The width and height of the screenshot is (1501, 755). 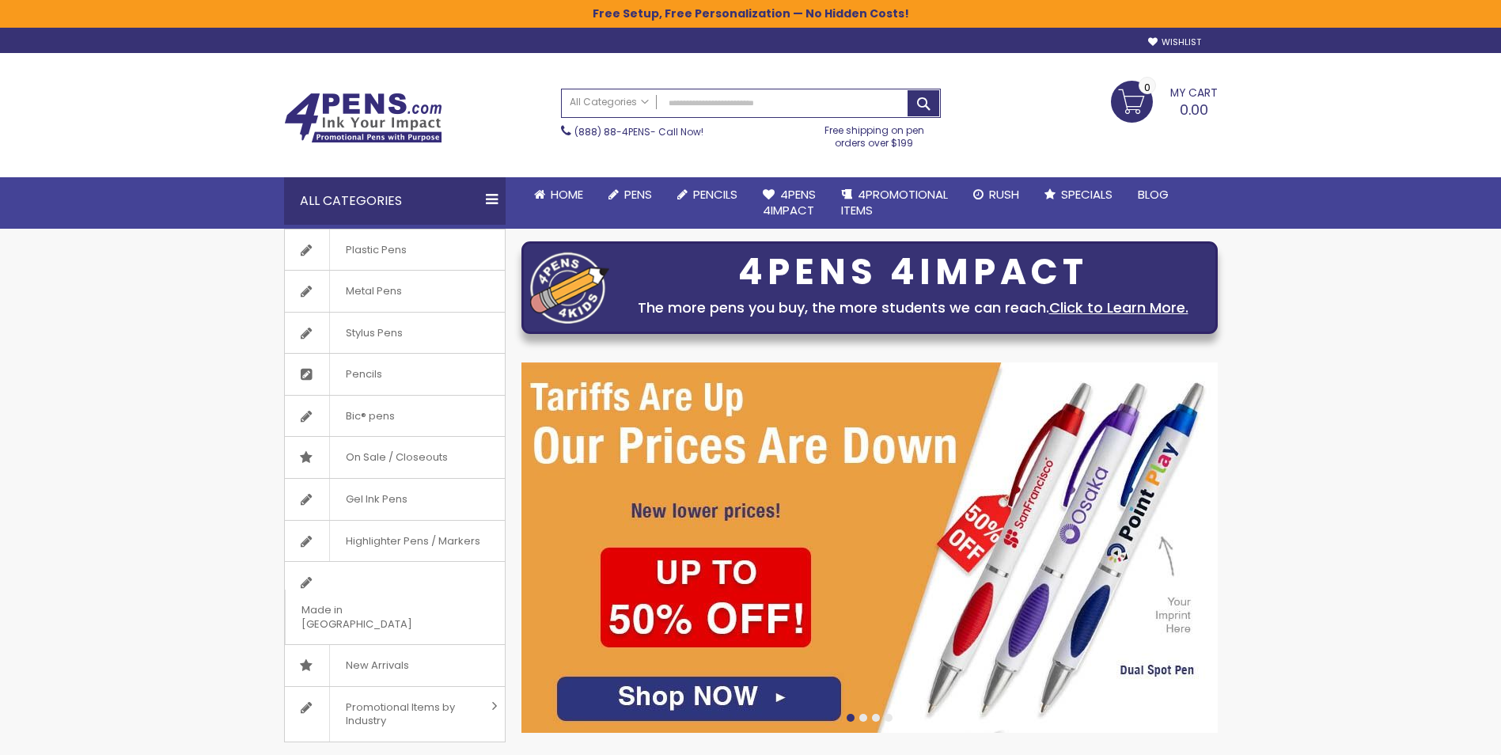 What do you see at coordinates (397, 457) in the screenshot?
I see `span: On Sale / Closeouts` at bounding box center [397, 457].